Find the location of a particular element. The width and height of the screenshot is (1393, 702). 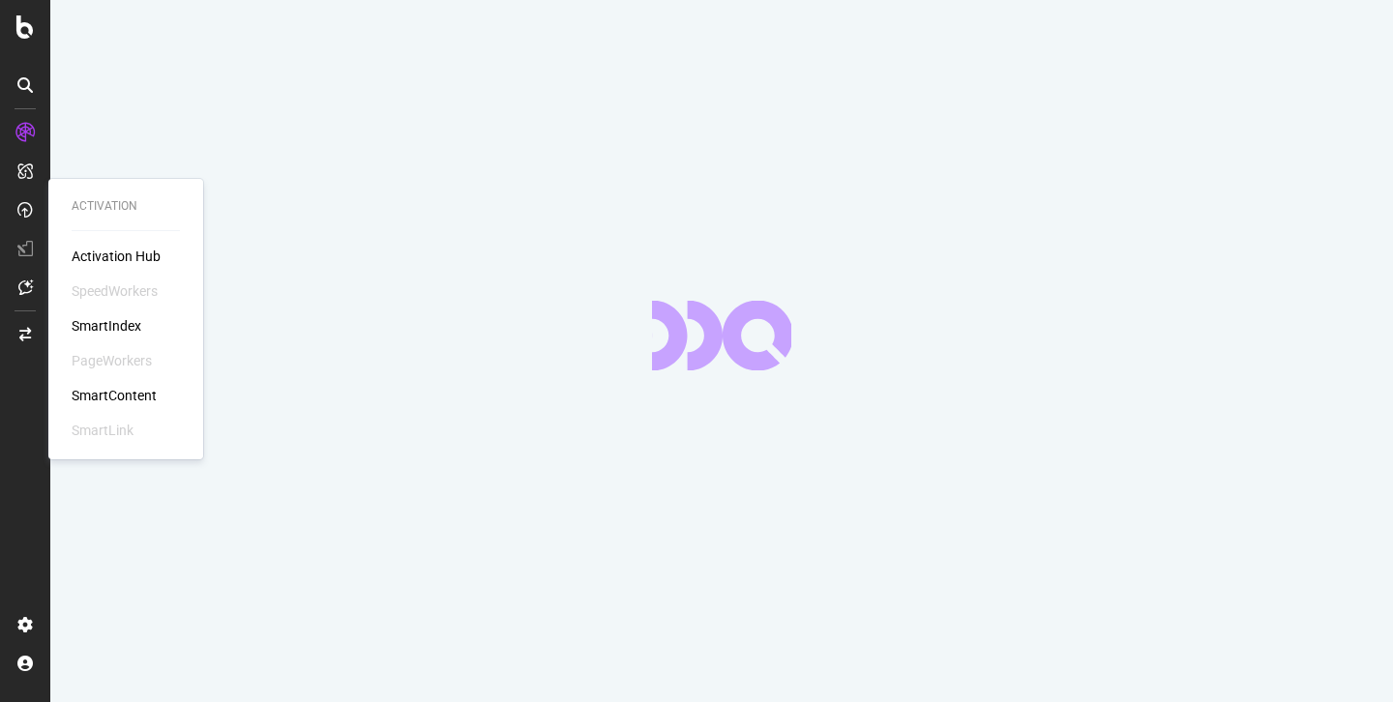

a: SpeedWorkers is located at coordinates (114, 291).